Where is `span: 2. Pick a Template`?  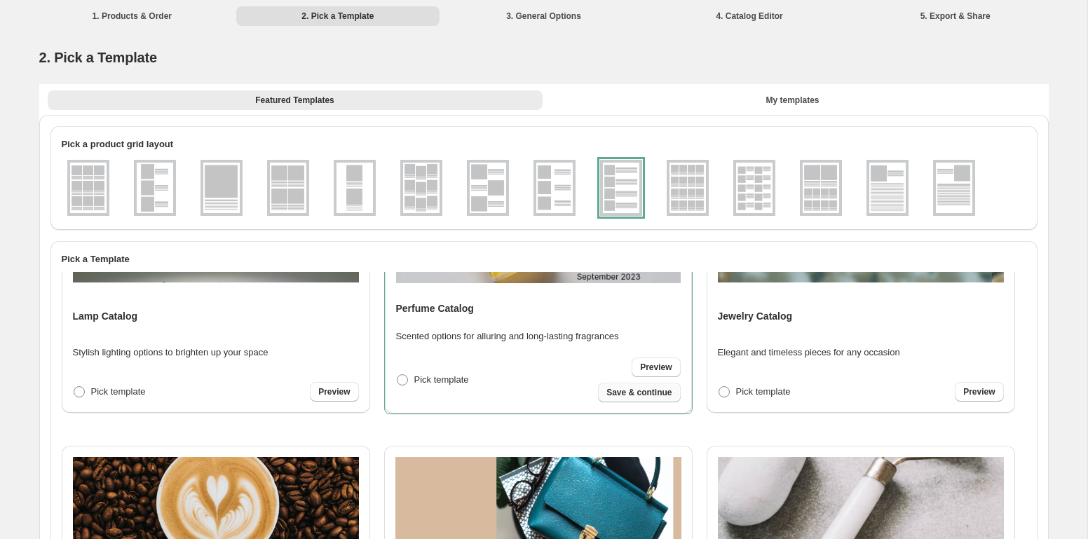
span: 2. Pick a Template is located at coordinates (98, 57).